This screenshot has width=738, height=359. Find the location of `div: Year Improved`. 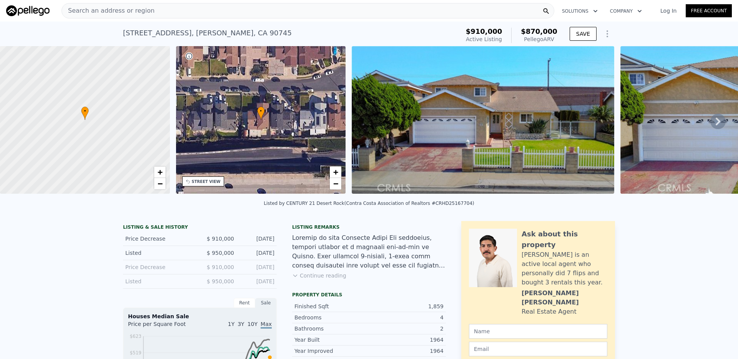

div: Year Improved is located at coordinates (332, 351).